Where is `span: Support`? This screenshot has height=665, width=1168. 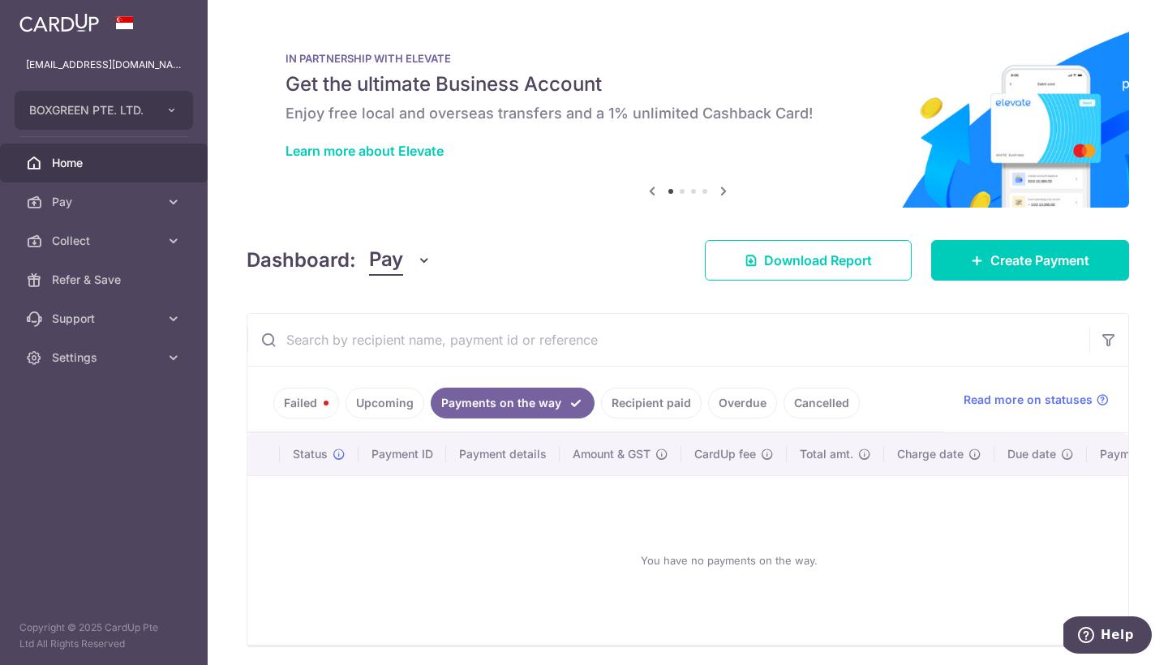 span: Support is located at coordinates (105, 319).